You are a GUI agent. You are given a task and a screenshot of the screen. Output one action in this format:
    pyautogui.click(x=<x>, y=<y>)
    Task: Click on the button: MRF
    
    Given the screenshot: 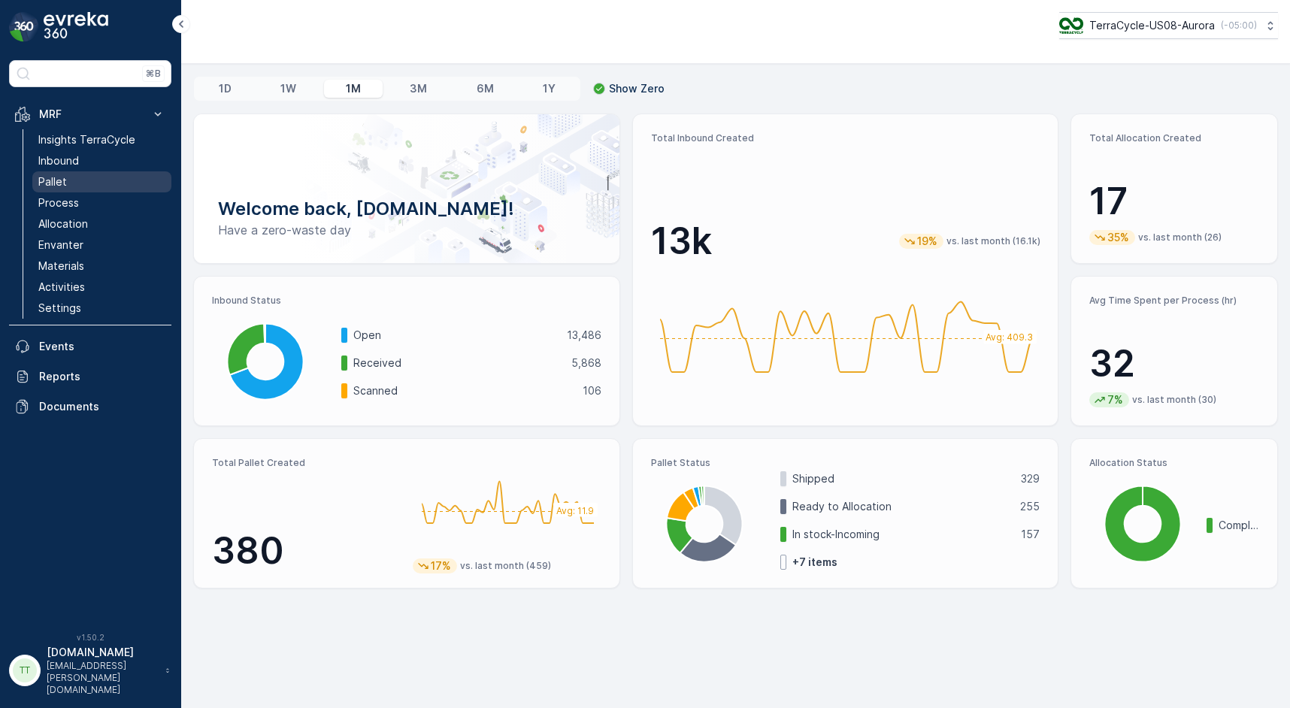 What is the action you would take?
    pyautogui.click(x=90, y=114)
    